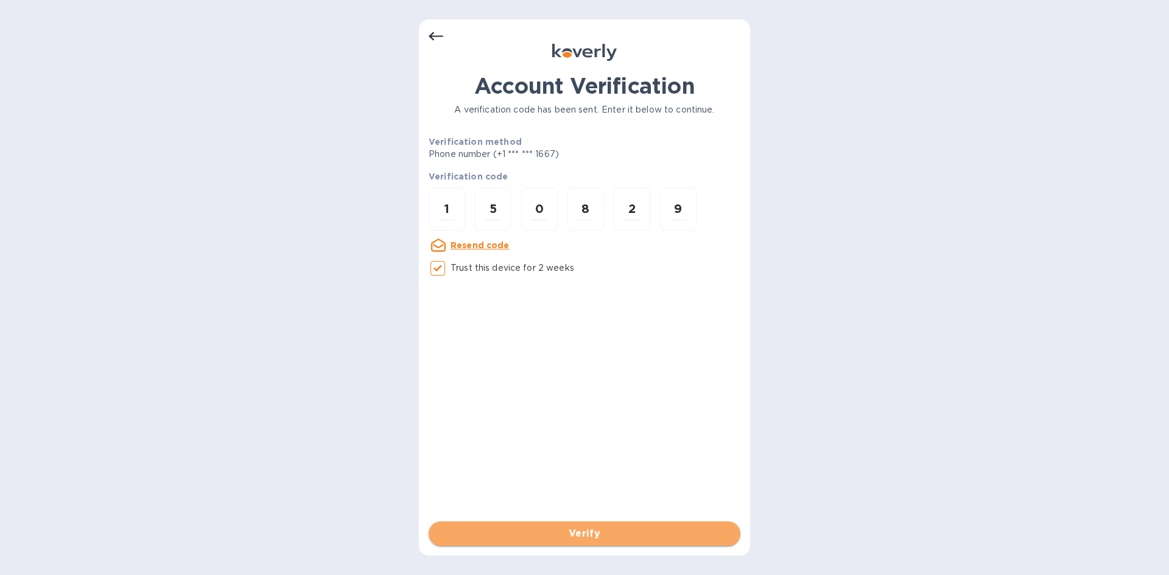  What do you see at coordinates (584, 110) in the screenshot?
I see `p: A verification code has been sent. Enter it below to continue.` at bounding box center [584, 110].